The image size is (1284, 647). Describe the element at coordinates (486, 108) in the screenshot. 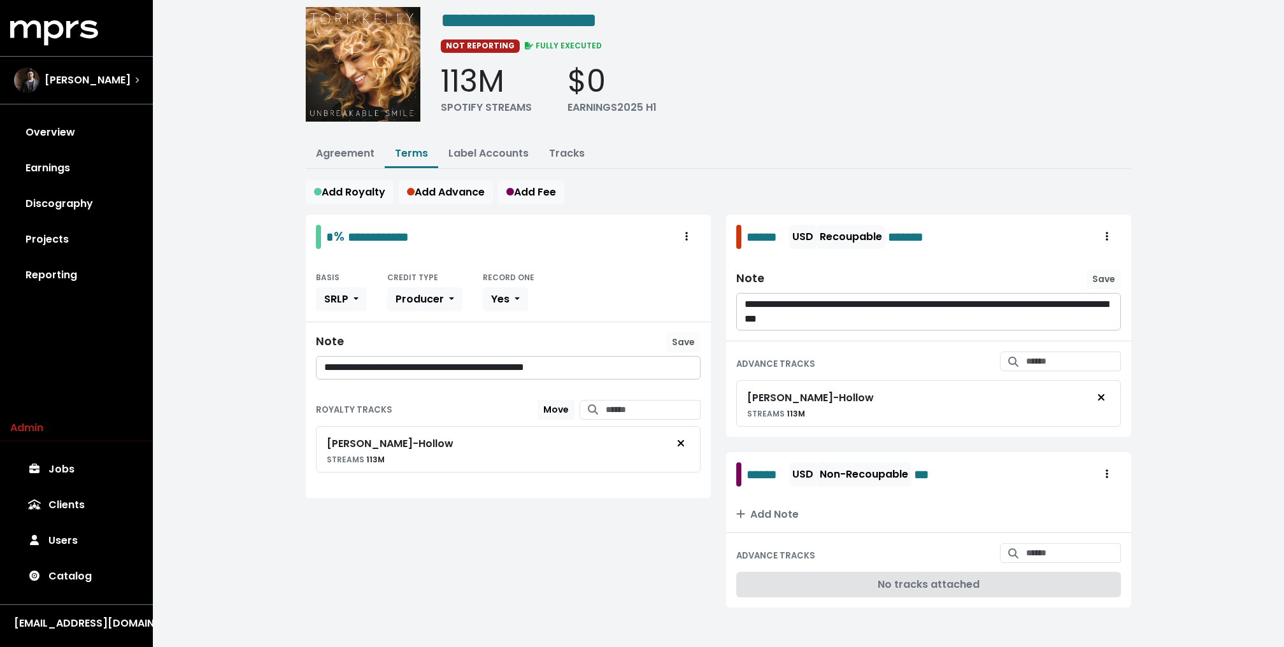

I see `div: SPOTIFY STREAMS` at that location.